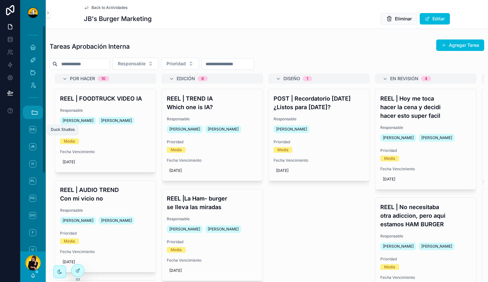 This screenshot has width=488, height=282. I want to click on img: App logo, so click(33, 13).